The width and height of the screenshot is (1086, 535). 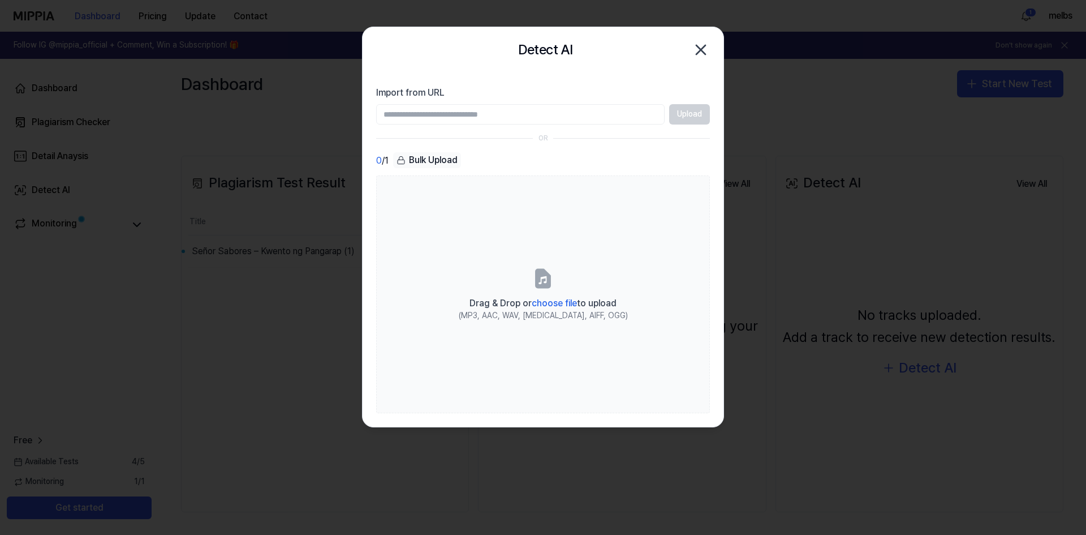 What do you see at coordinates (543, 138) in the screenshot?
I see `div: OR` at bounding box center [543, 138].